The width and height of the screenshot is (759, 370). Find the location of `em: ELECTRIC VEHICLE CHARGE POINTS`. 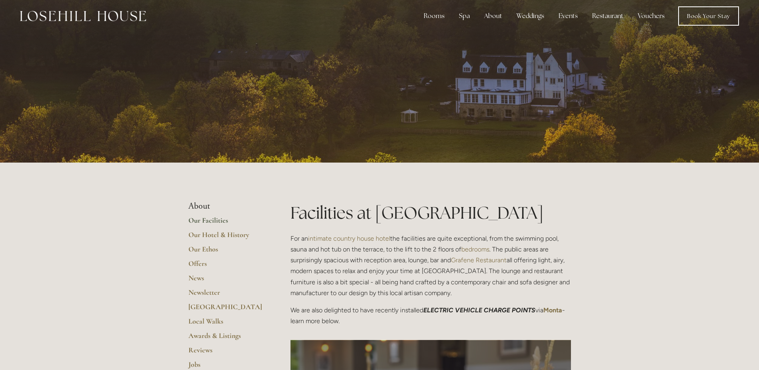

em: ELECTRIC VEHICLE CHARGE POINTS is located at coordinates (479, 310).